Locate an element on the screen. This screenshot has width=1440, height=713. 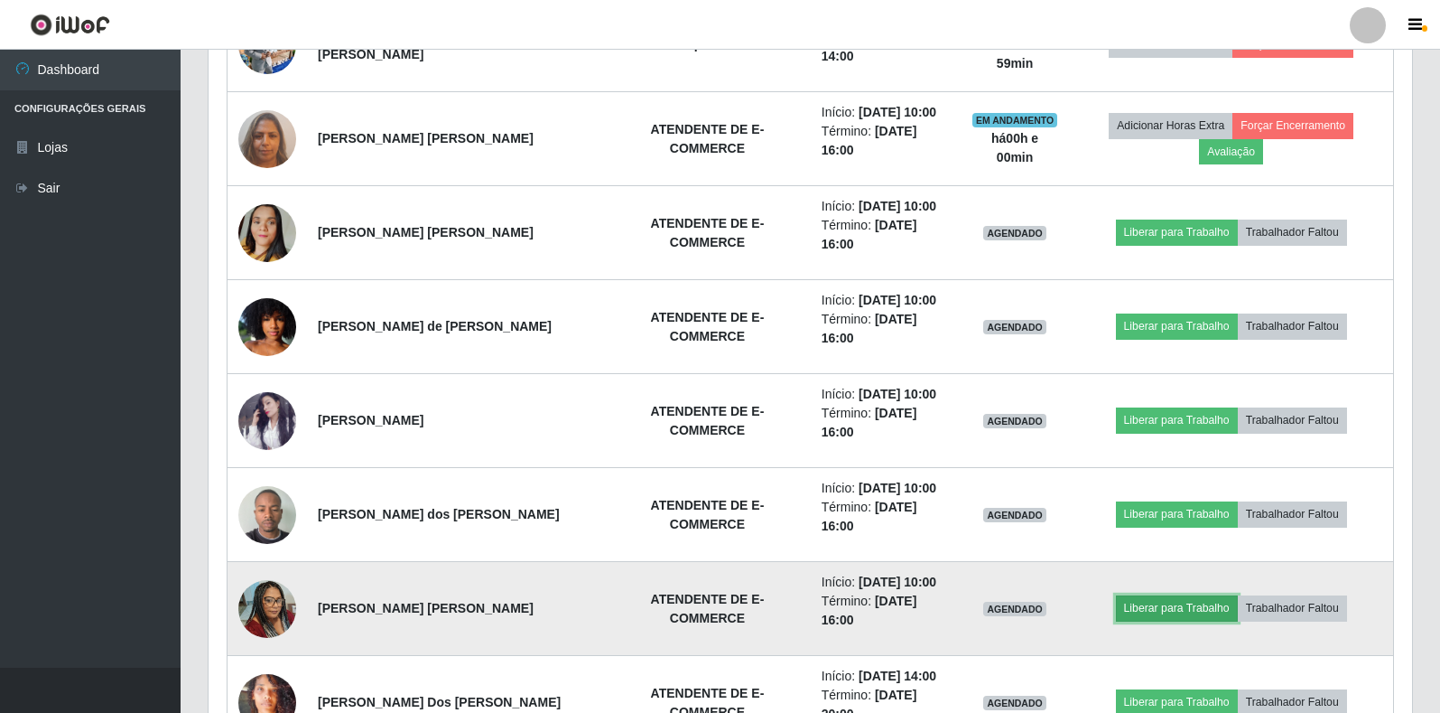
img: 1760187445640.jpeg is located at coordinates (267, 514).